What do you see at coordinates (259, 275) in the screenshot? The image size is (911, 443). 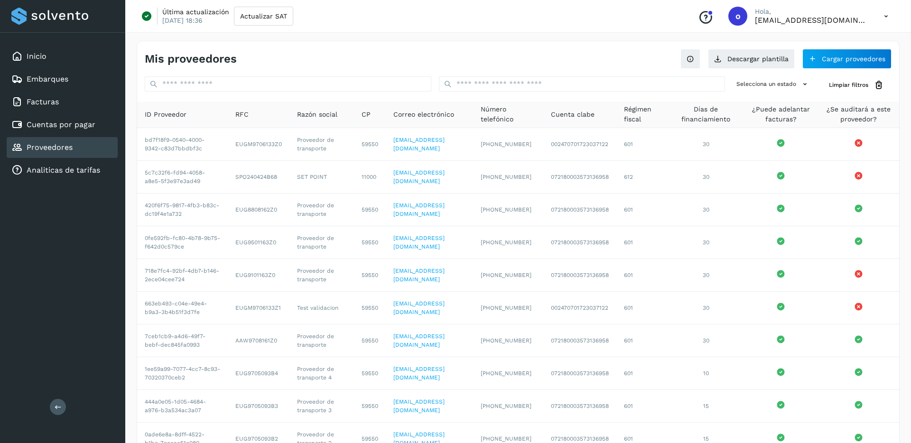 I see `td: EUG9101163Z0` at bounding box center [259, 275].